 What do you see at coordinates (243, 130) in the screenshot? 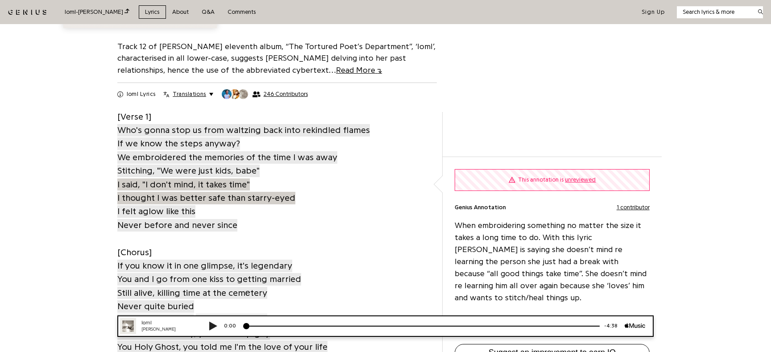
I see `span: Who's gonna stop us from waltzing back into rekindled flames` at bounding box center [243, 130].